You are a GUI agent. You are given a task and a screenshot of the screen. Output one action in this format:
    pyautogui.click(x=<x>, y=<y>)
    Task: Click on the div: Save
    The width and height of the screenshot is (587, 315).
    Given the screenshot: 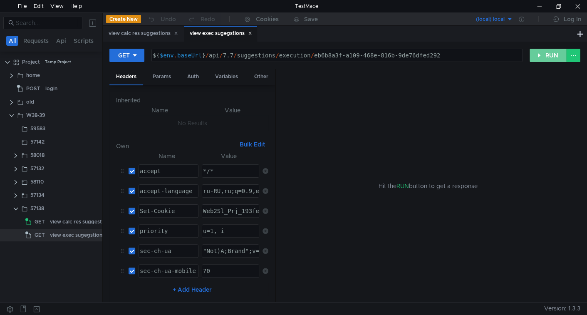 What is the action you would take?
    pyautogui.click(x=311, y=19)
    